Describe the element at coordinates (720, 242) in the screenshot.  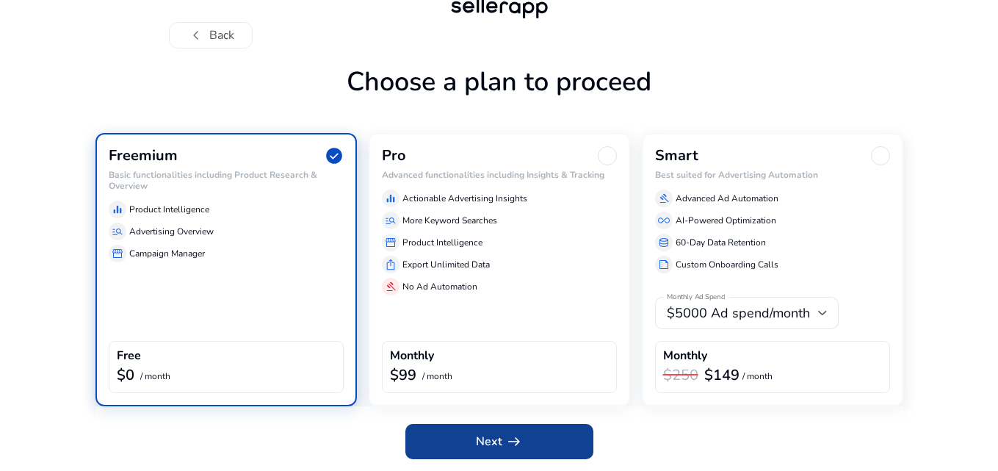
I see `p: 60-Day Data Retention` at that location.